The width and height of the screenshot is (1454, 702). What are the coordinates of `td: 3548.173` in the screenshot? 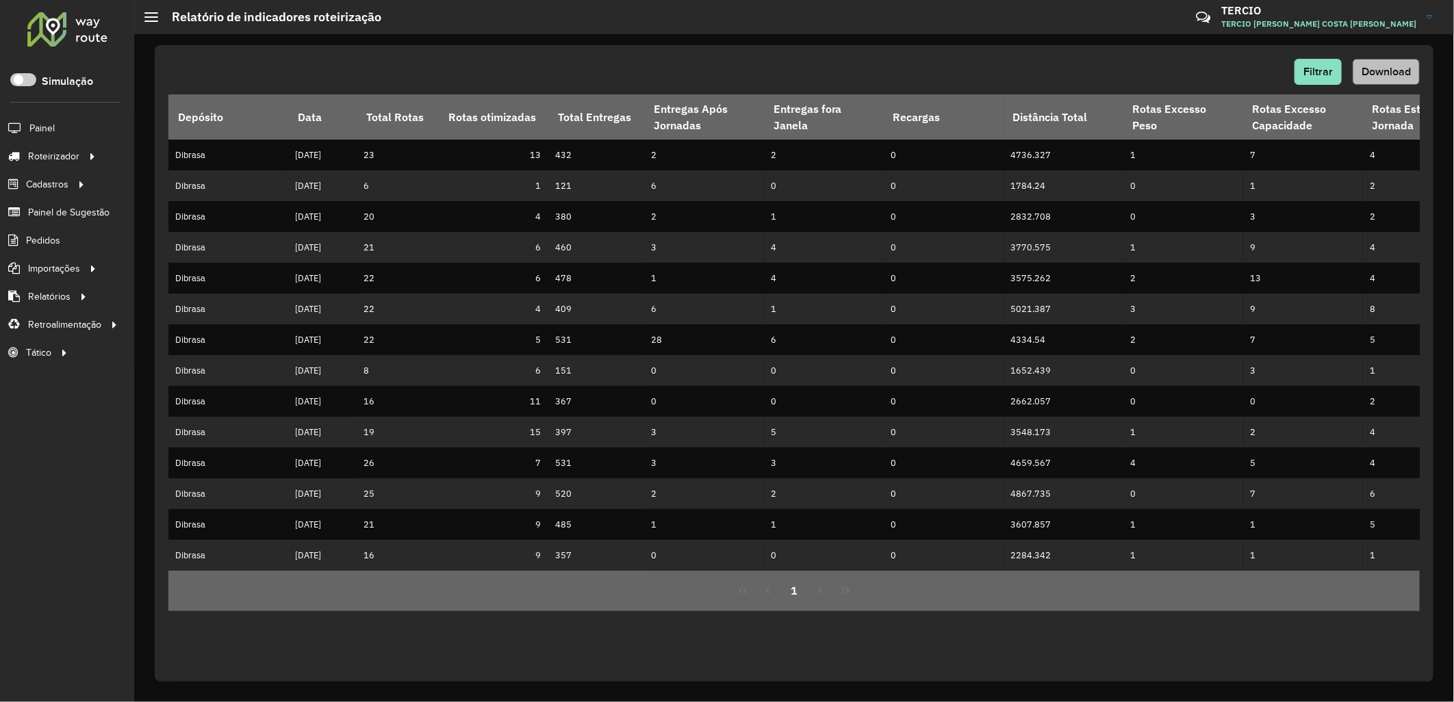 It's located at (1063, 432).